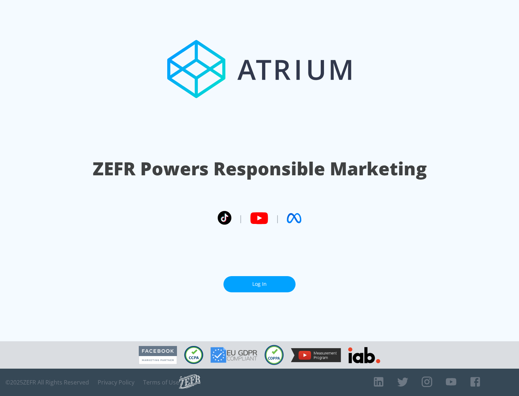  I want to click on a: Log In, so click(259, 284).